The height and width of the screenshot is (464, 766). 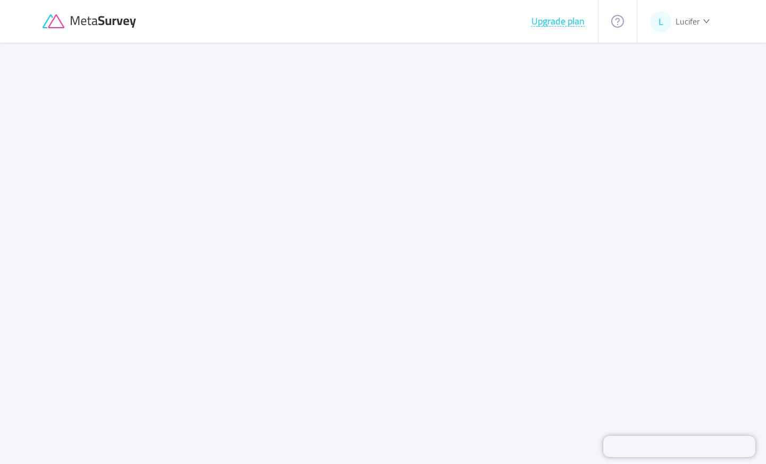 What do you see at coordinates (706, 21) in the screenshot?
I see `i: icon: down` at bounding box center [706, 21].